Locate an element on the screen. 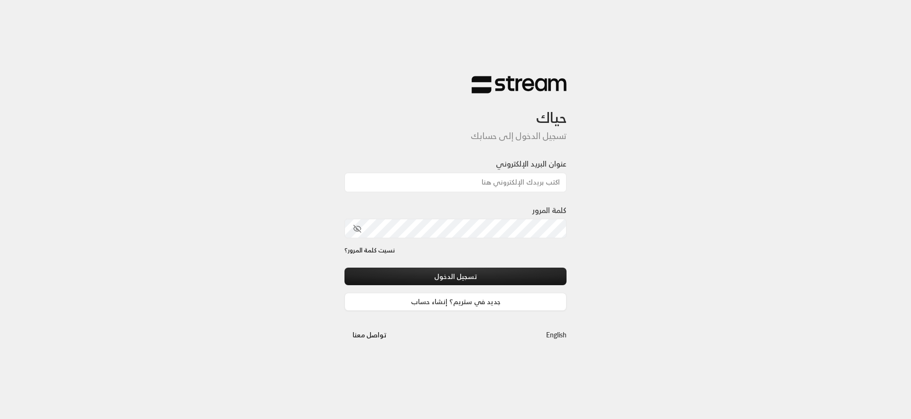  a: تواصل معنا is located at coordinates (369, 334).